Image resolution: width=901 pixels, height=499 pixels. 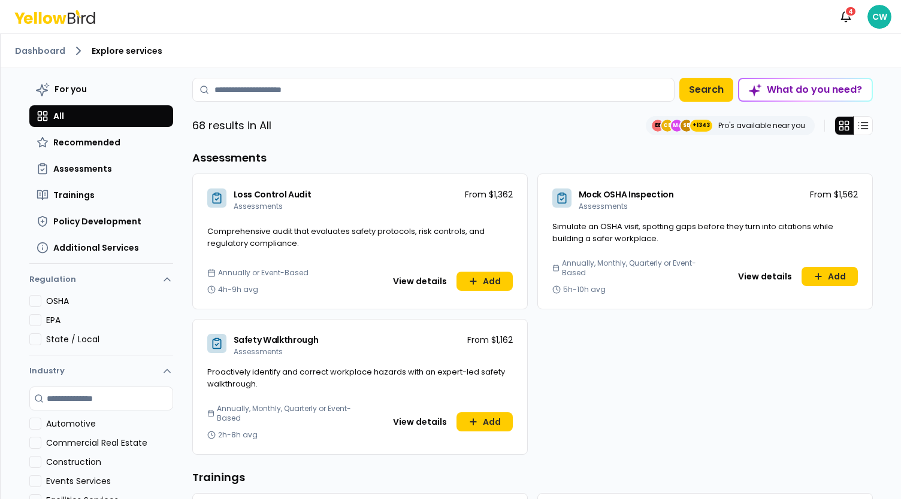 What do you see at coordinates (263, 273) in the screenshot?
I see `span: Annually or Event-Based` at bounding box center [263, 273].